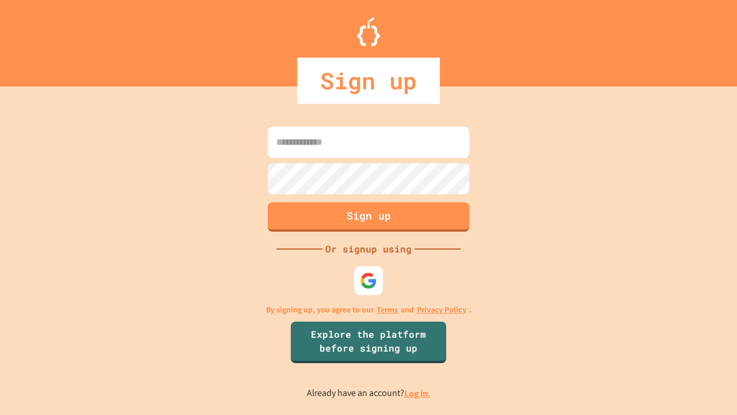 The image size is (737, 415). What do you see at coordinates (369, 309) in the screenshot?
I see `p: By signing up, you agree to our and .` at bounding box center [369, 309].